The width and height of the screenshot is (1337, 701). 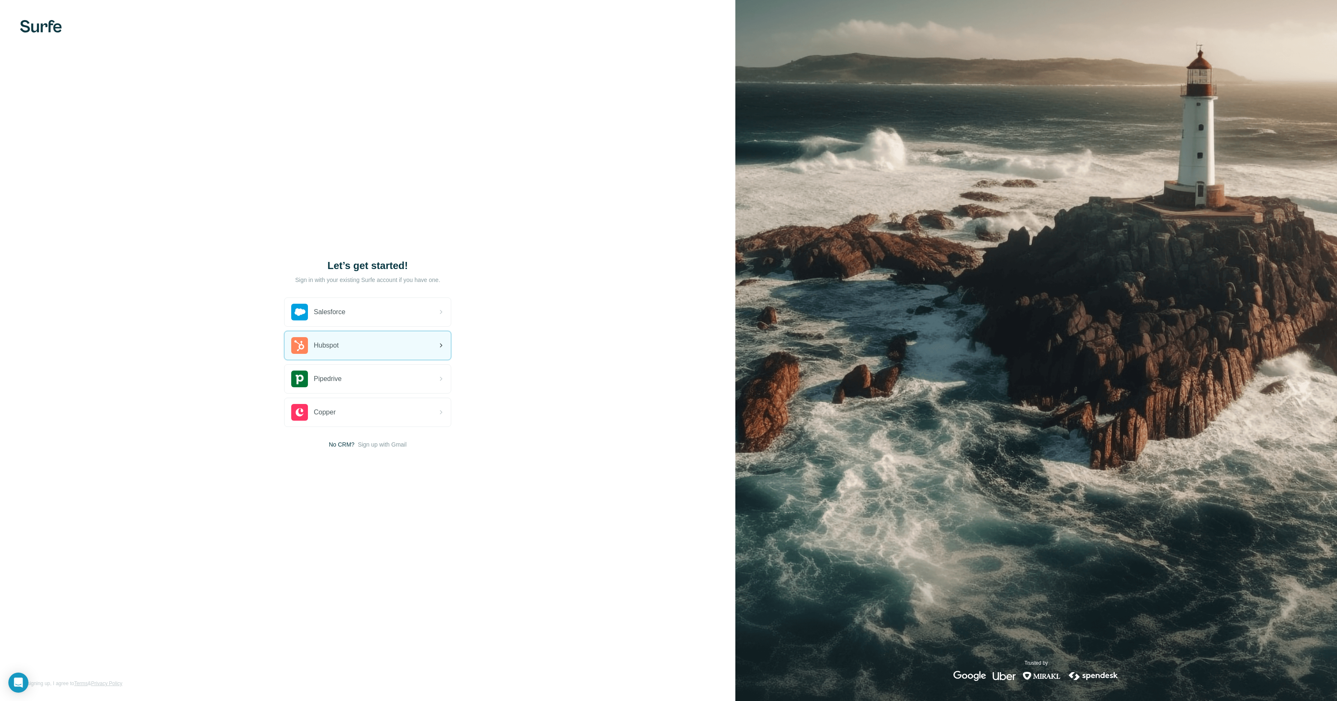 What do you see at coordinates (367, 280) in the screenshot?
I see `p: Sign in with your existing Surfe account if you have one.` at bounding box center [367, 280].